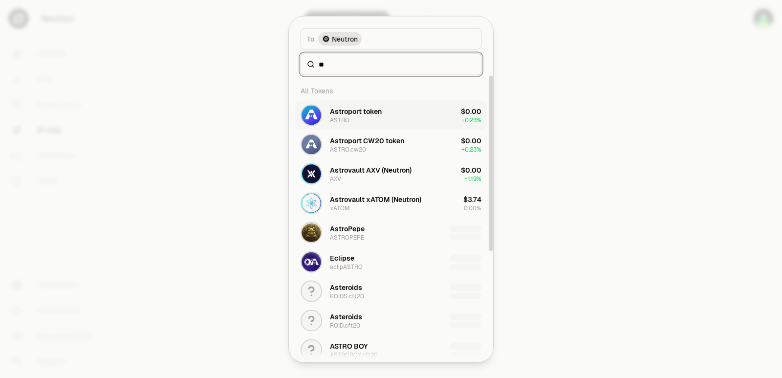 The width and height of the screenshot is (782, 378). Describe the element at coordinates (391, 144) in the screenshot. I see `button: ASTRO.cw20 LogoAstroport CW20 tokenASTRO.cw20$0.00+0.23%` at that location.